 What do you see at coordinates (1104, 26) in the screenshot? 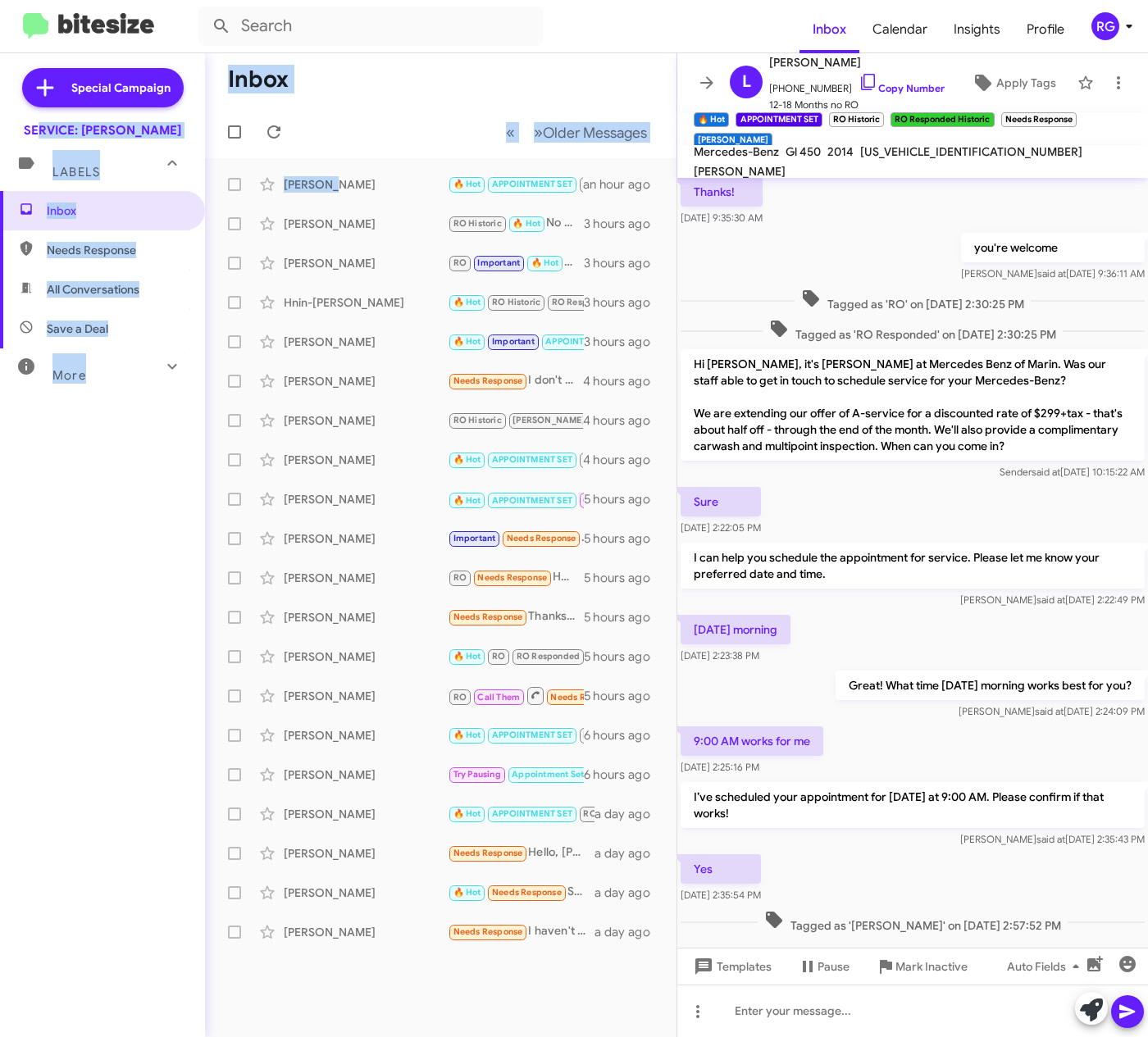
I see `button: RG` at bounding box center [1104, 26].